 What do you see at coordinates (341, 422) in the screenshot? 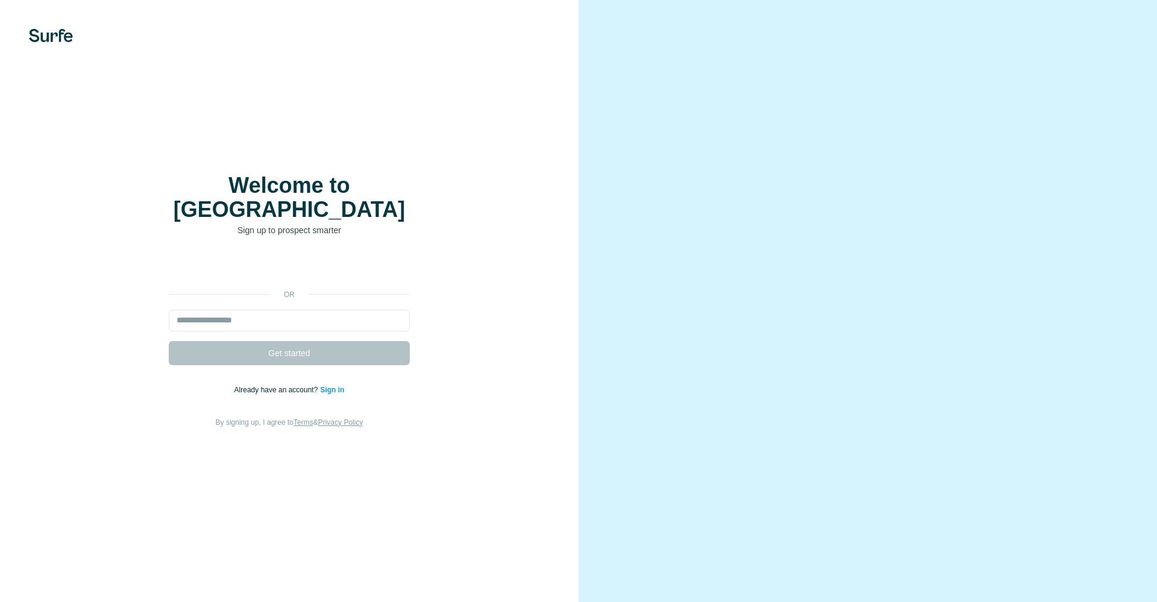
I see `a: Privacy Policy` at bounding box center [341, 422].